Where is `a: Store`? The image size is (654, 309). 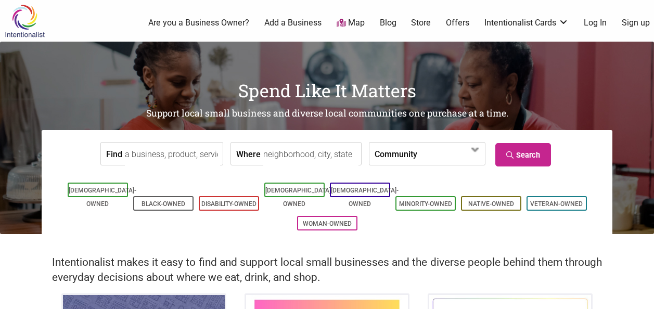
a: Store is located at coordinates (421, 23).